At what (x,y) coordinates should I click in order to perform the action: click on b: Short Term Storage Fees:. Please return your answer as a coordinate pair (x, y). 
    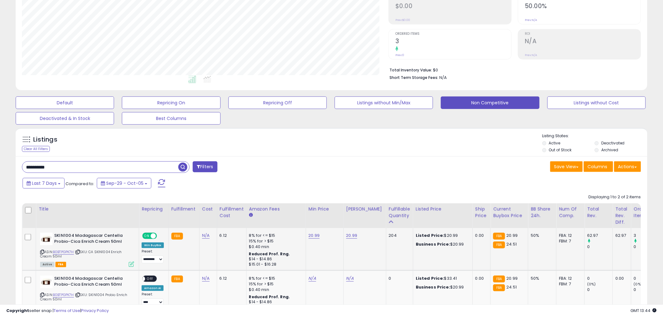
    Looking at the image, I should click on (414, 77).